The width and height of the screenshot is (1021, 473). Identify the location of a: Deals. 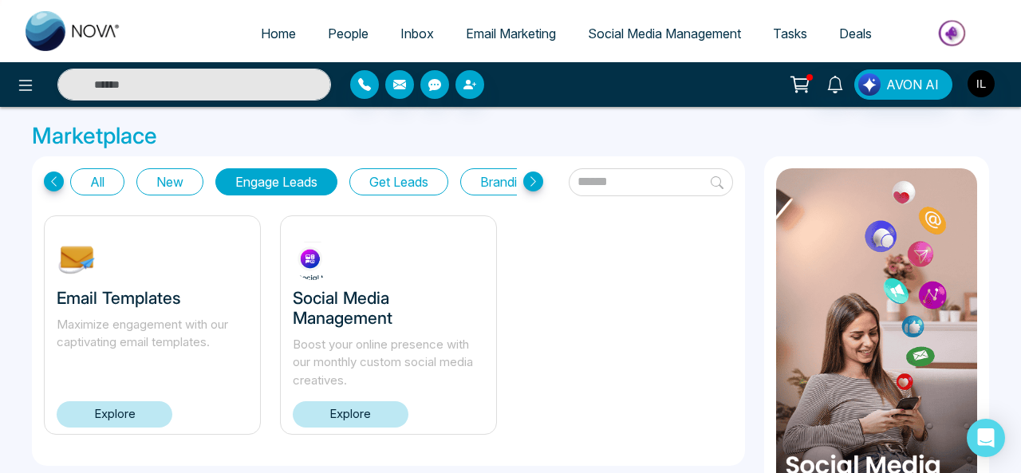
(855, 34).